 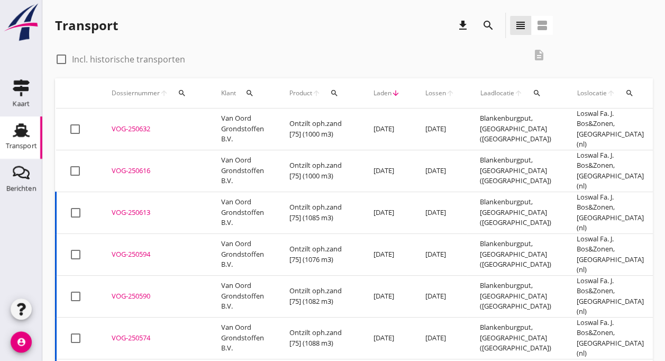 I want to click on i: download, so click(x=463, y=25).